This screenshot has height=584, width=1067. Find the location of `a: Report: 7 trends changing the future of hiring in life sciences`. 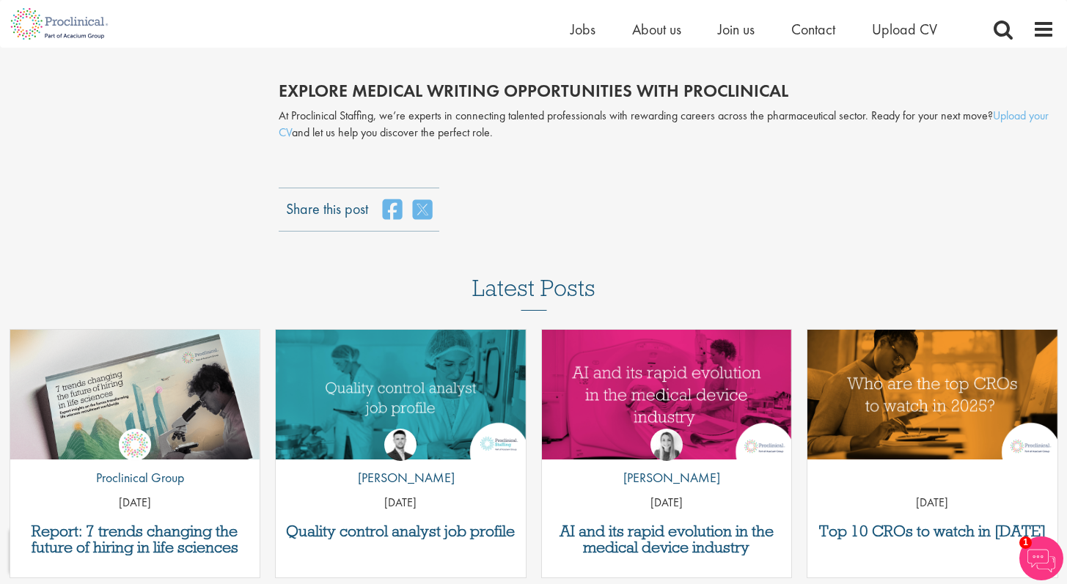

a: Report: 7 trends changing the future of hiring in life sciences is located at coordinates (135, 540).